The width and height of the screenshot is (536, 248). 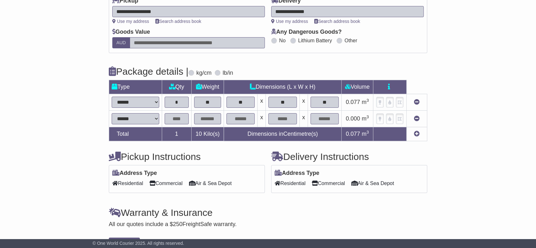 I want to click on td: Type, so click(x=136, y=87).